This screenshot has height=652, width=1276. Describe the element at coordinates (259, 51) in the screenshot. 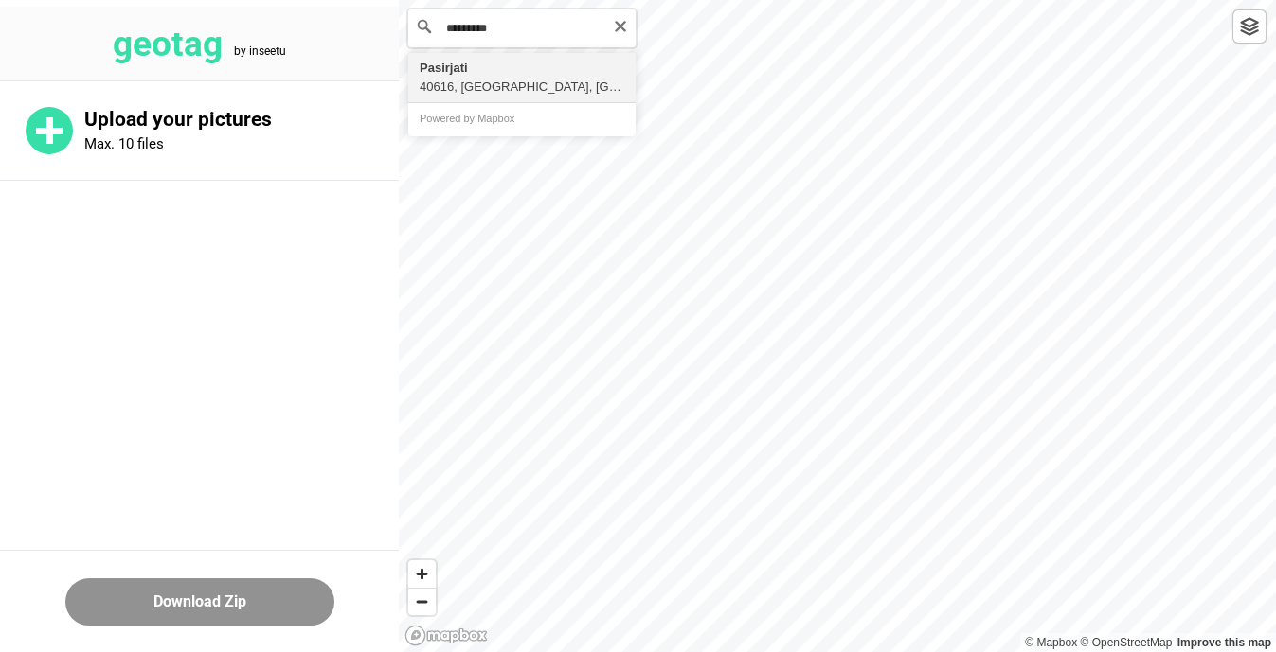

I see `tspan: by inseetu` at that location.